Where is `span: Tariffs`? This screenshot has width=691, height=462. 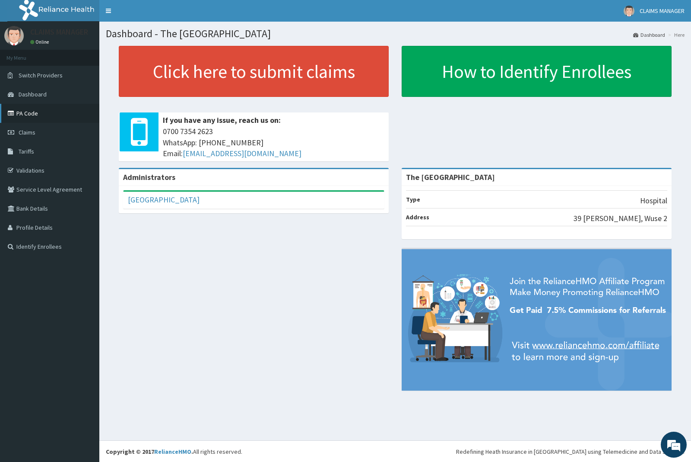
span: Tariffs is located at coordinates (26, 151).